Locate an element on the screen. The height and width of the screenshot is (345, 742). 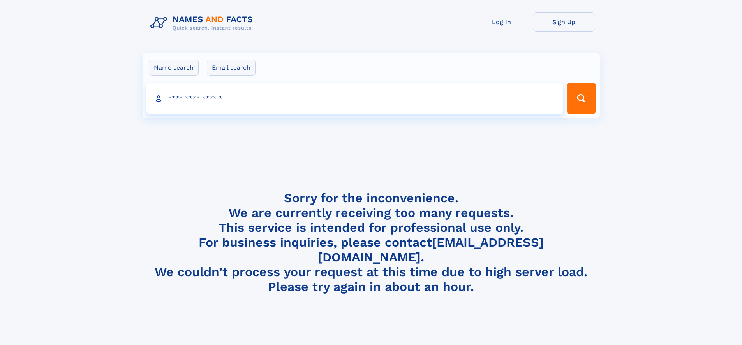
img: Logo Names and Facts is located at coordinates (203, 23).